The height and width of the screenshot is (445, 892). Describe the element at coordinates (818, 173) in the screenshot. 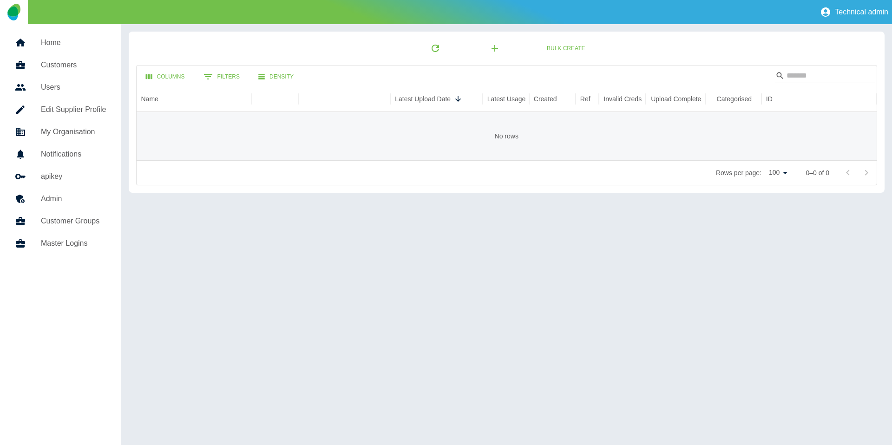

I see `p: 0–0 of 0` at that location.